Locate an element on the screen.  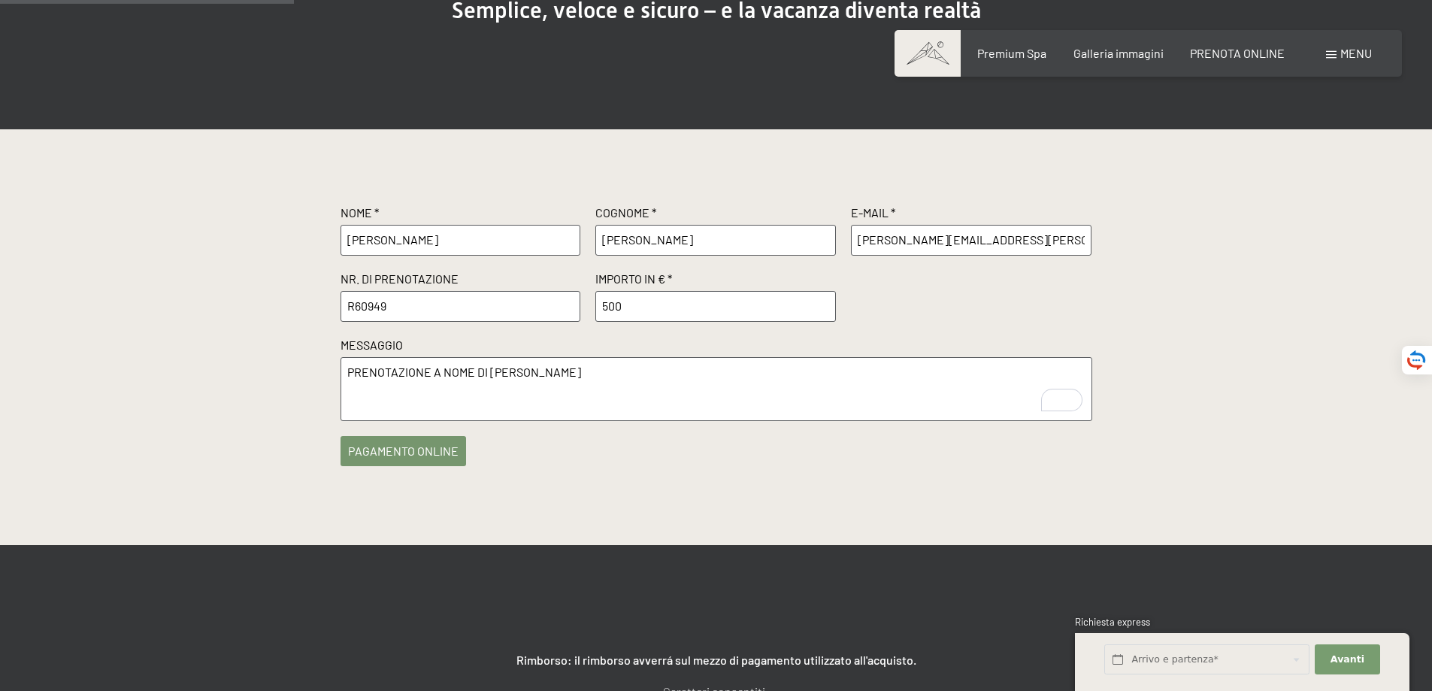
label: Importo in € * is located at coordinates (716, 280).